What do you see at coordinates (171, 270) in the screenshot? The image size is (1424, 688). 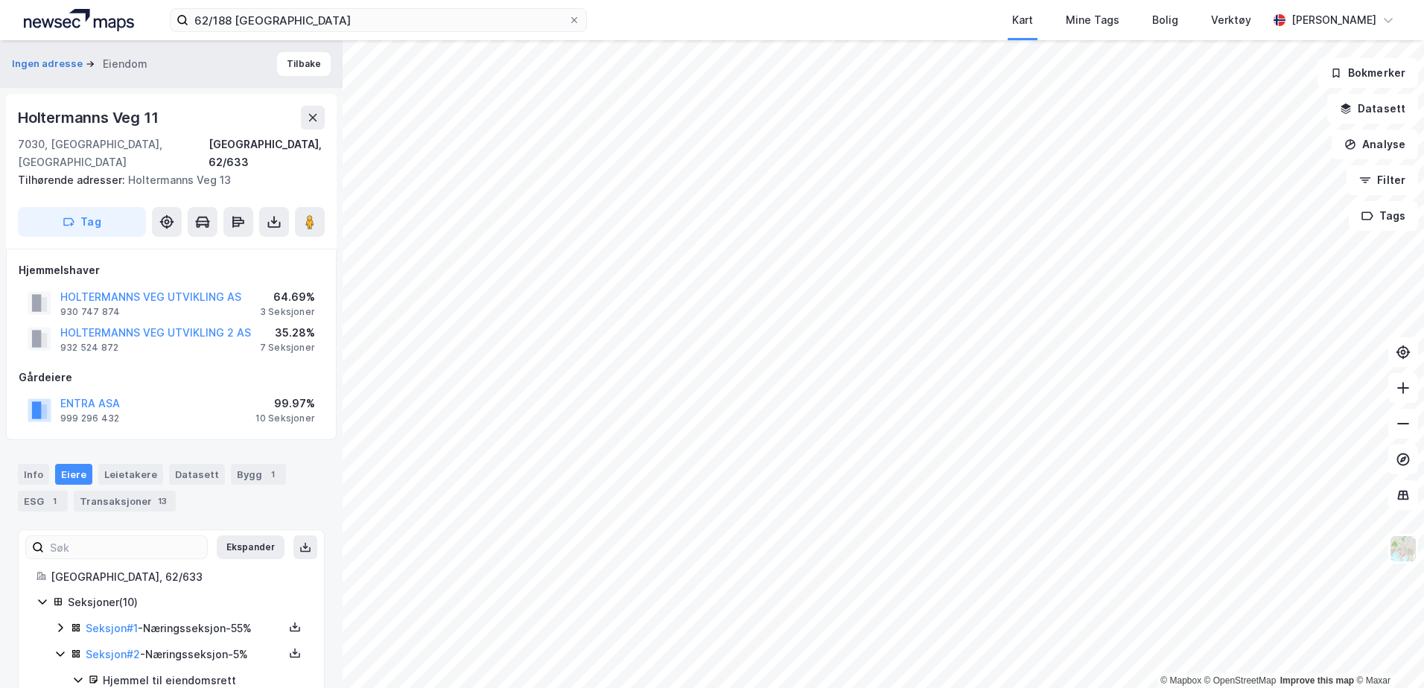 I see `div: Hjemmelshaver` at bounding box center [171, 270].